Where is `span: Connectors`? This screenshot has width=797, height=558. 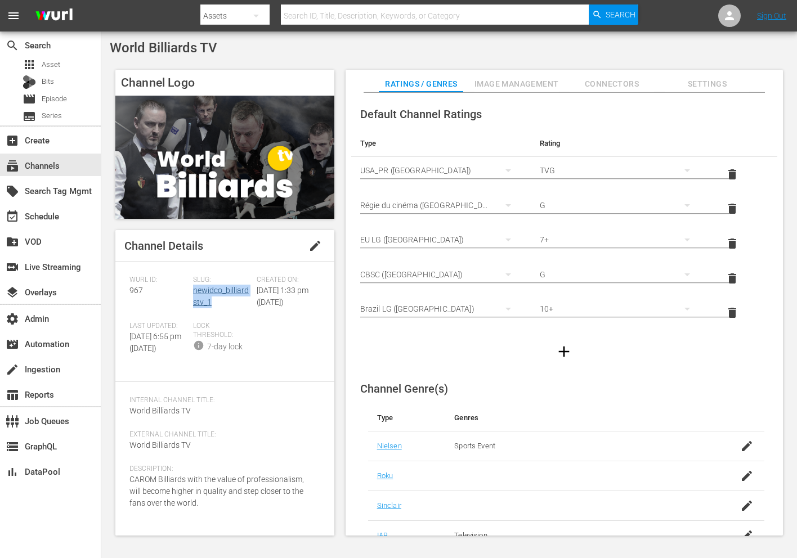 span: Connectors is located at coordinates (612, 84).